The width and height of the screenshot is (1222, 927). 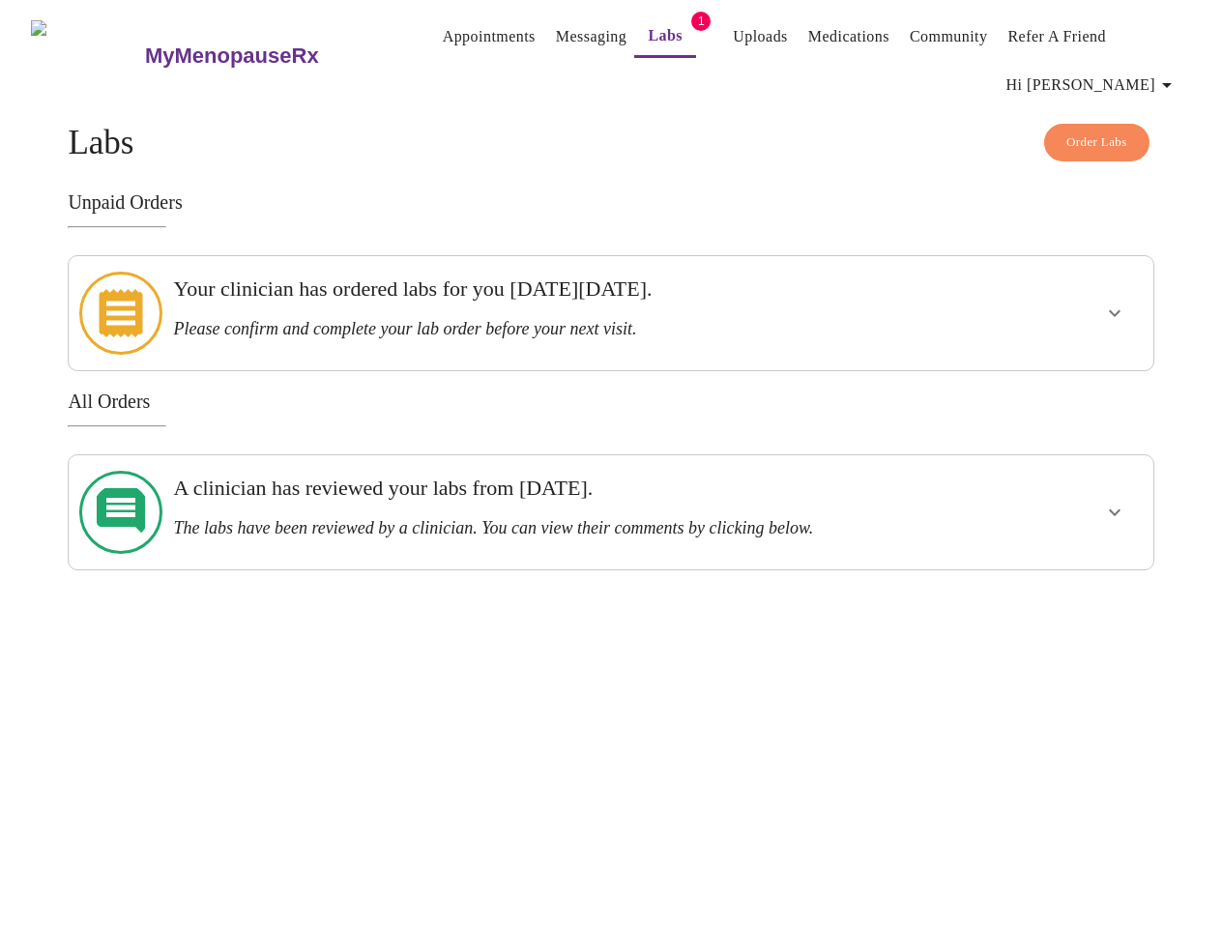 I want to click on a: MyMenopauseRx, so click(x=269, y=56).